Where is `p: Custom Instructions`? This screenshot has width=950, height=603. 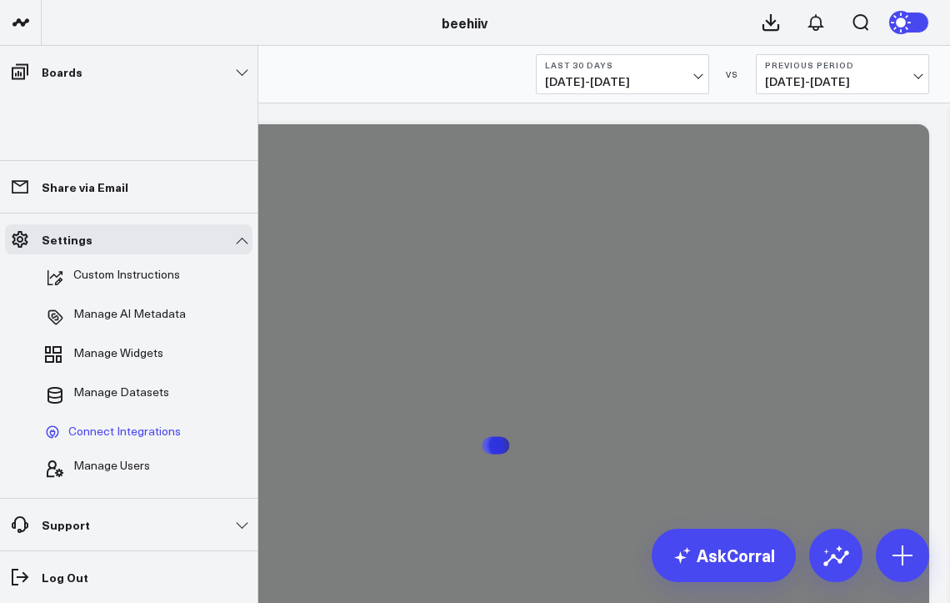 p: Custom Instructions is located at coordinates (127, 278).